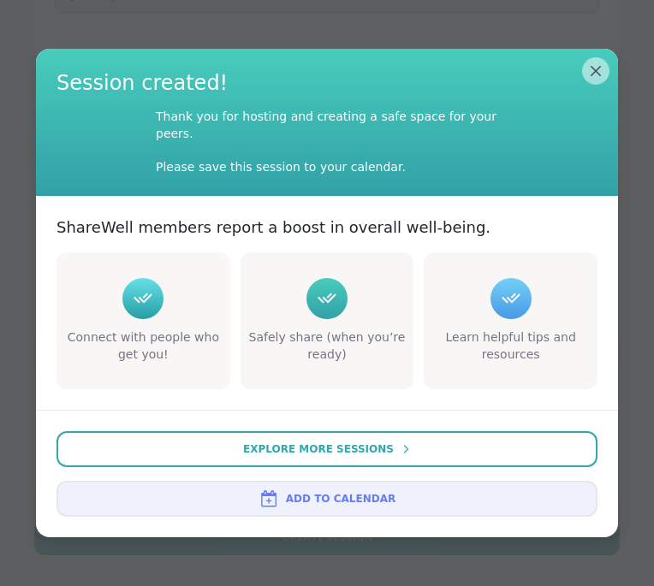 The height and width of the screenshot is (586, 654). Describe the element at coordinates (327, 84) in the screenshot. I see `span: Session created!` at that location.